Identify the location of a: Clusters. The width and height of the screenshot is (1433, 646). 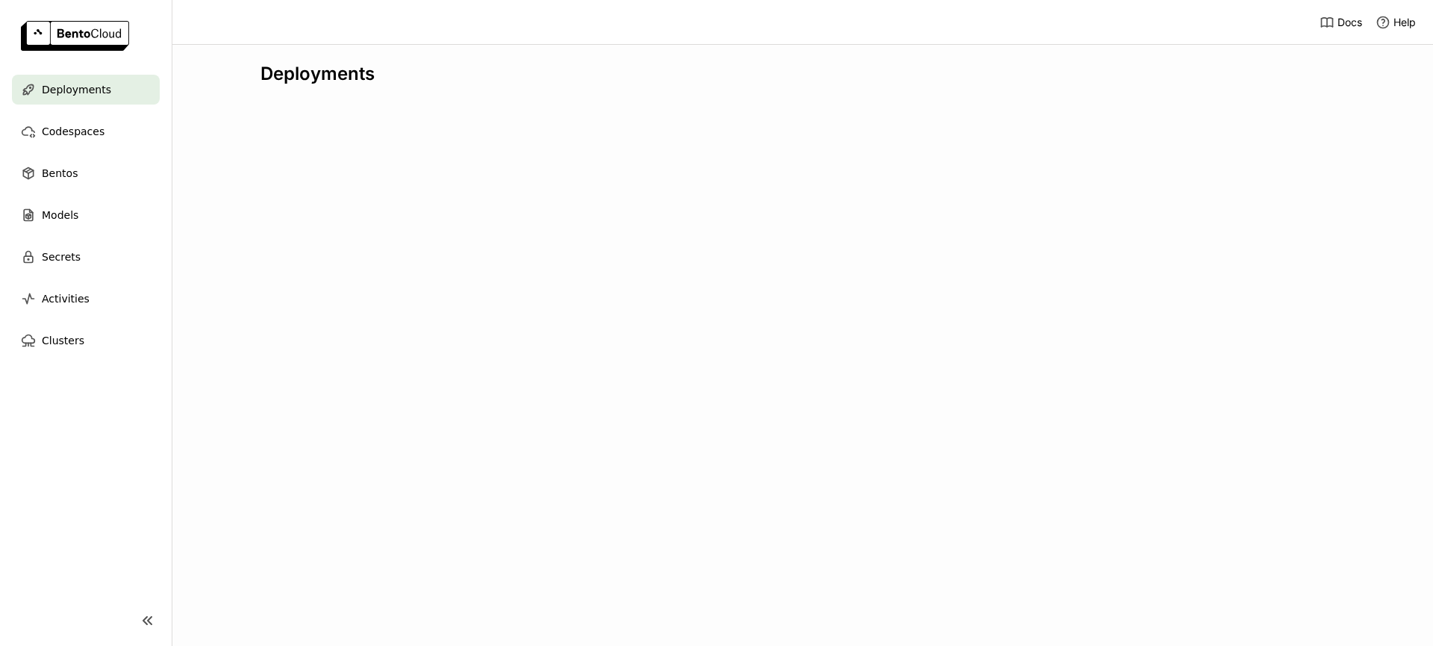
(86, 340).